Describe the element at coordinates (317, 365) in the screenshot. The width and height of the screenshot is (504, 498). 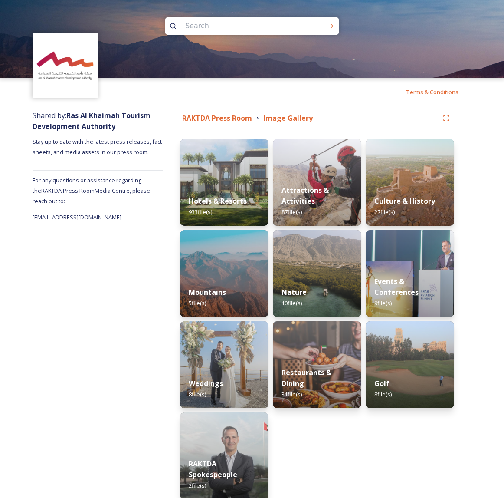
I see `img: d36d2355-c23c-4ad7-81c7-64b1c23550e0.jpg` at that location.